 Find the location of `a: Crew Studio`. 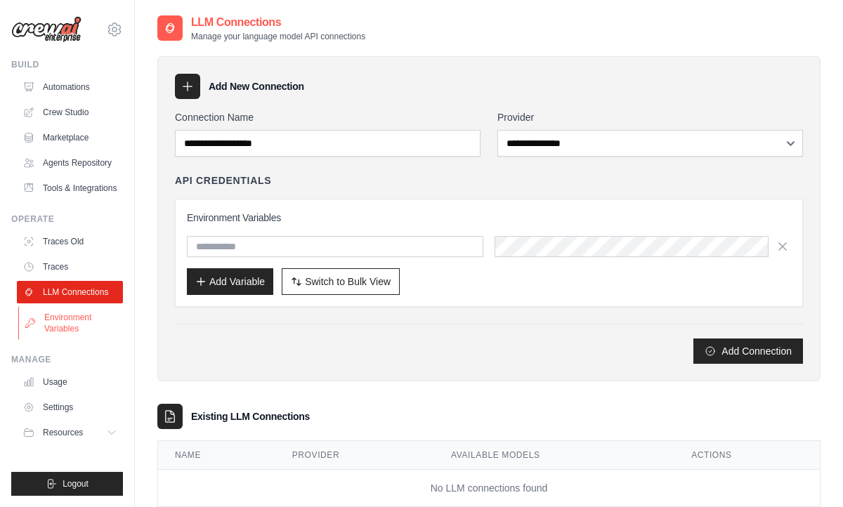

a: Crew Studio is located at coordinates (70, 112).